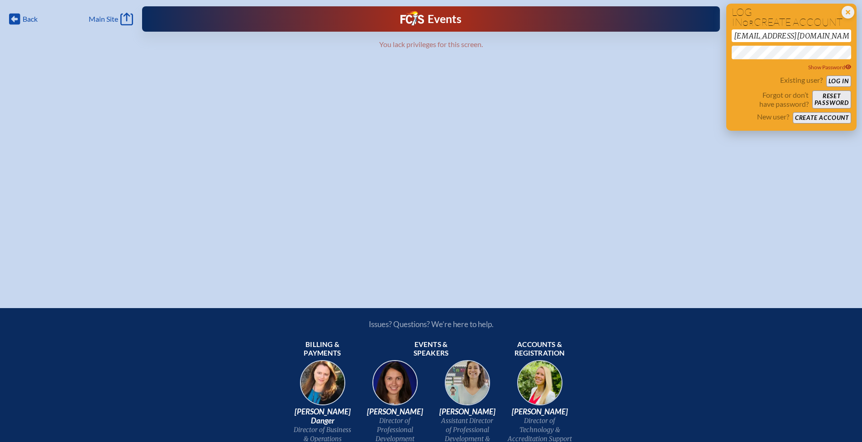  I want to click on img: 9c64f3fb-7776-47f4-83d7-46a341952595, so click(322, 386).